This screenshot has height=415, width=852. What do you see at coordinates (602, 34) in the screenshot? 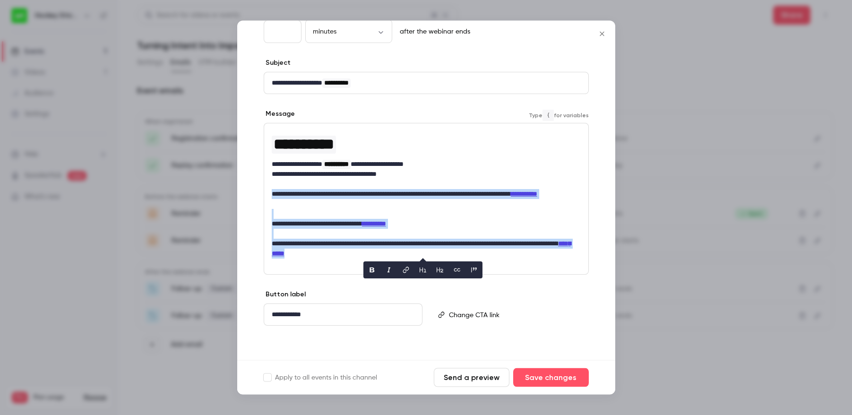
I see `button: Close` at bounding box center [602, 34].